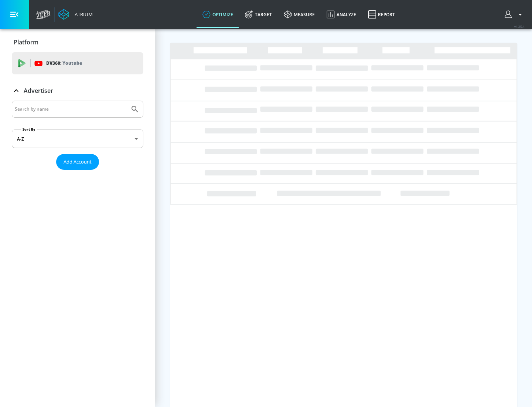  I want to click on div: Atrium, so click(82, 14).